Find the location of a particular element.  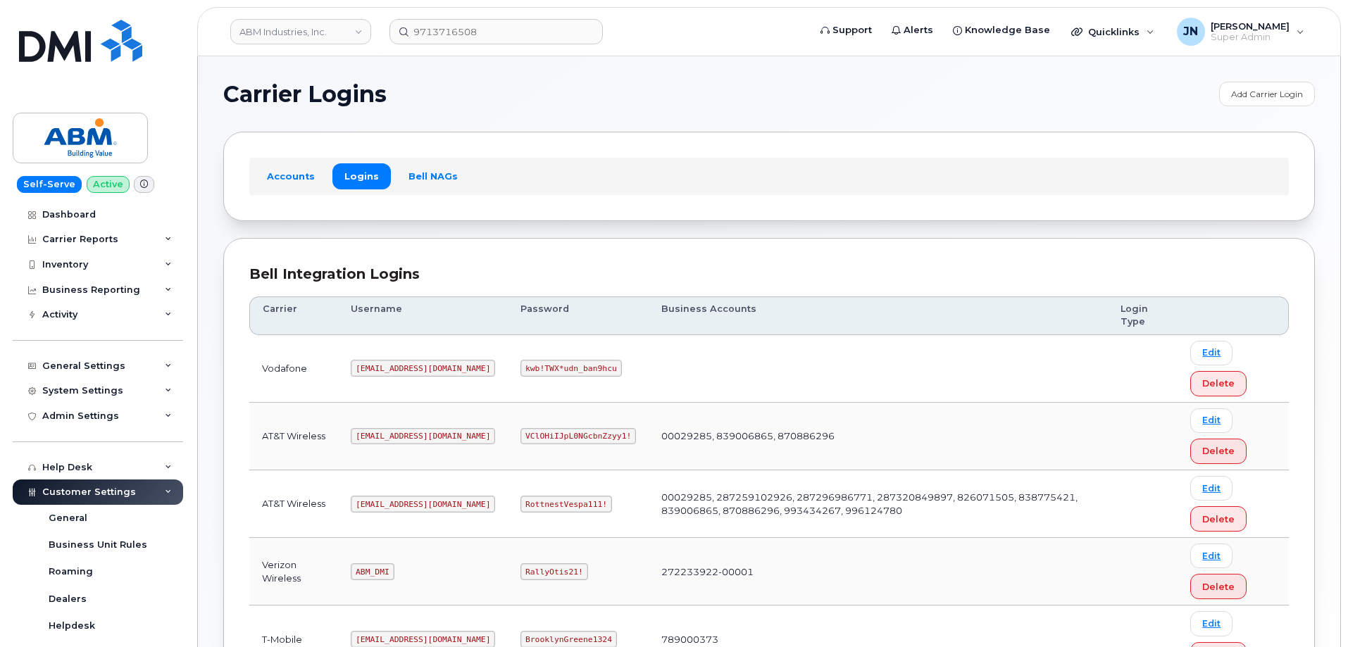

code: RallyOtis21! is located at coordinates (553, 572).